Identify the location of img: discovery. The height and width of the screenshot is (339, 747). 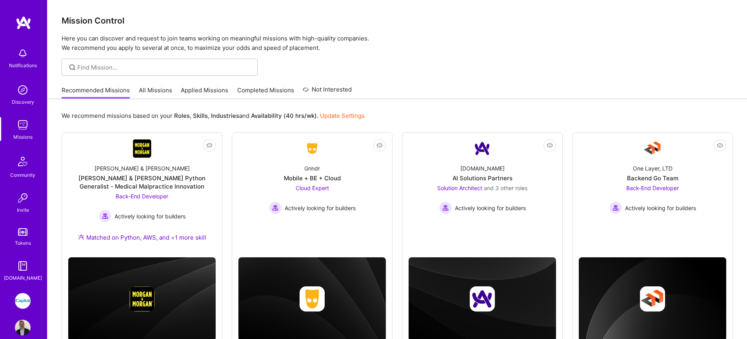
(23, 90).